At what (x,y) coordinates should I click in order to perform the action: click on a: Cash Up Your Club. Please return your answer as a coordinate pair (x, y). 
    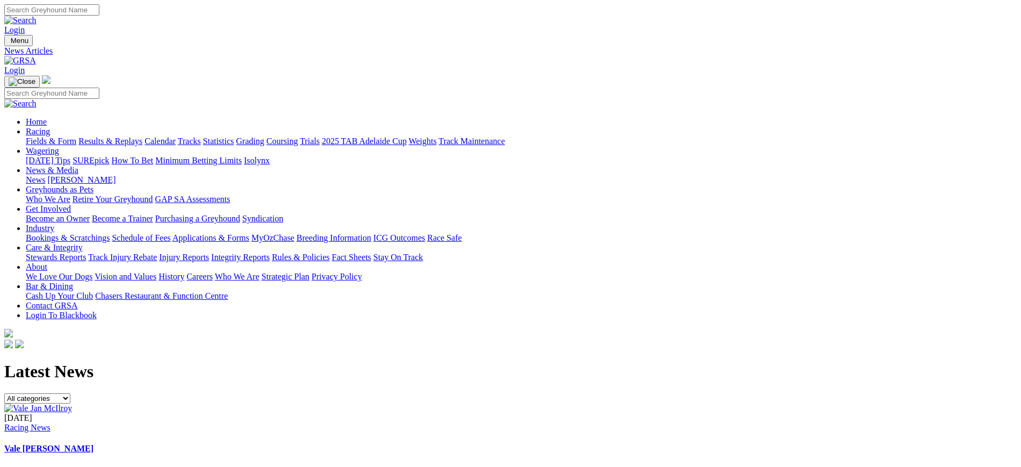
    Looking at the image, I should click on (59, 295).